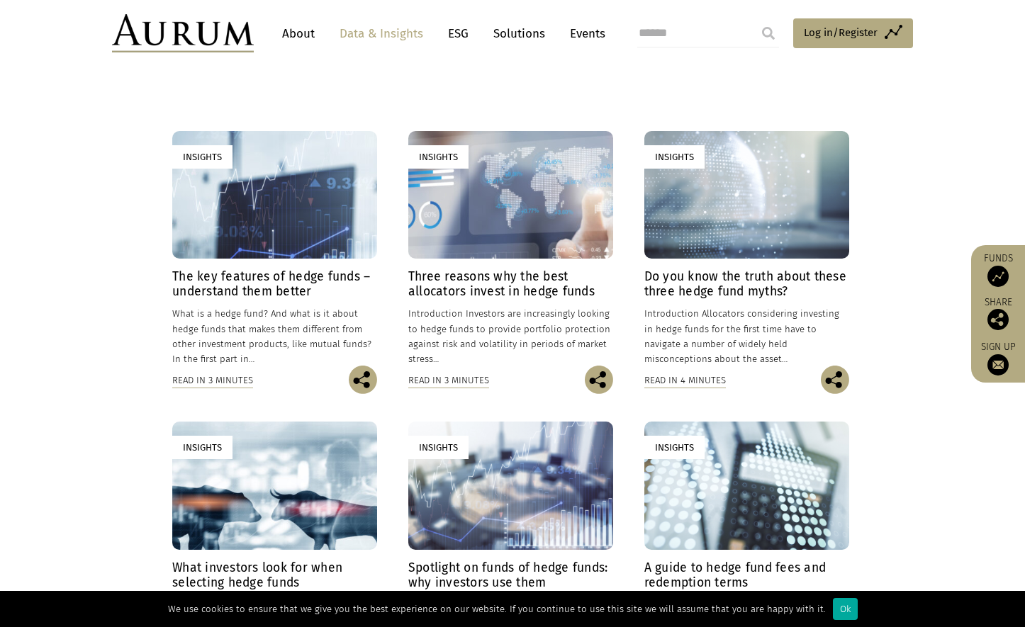  I want to click on a: Solutions, so click(519, 33).